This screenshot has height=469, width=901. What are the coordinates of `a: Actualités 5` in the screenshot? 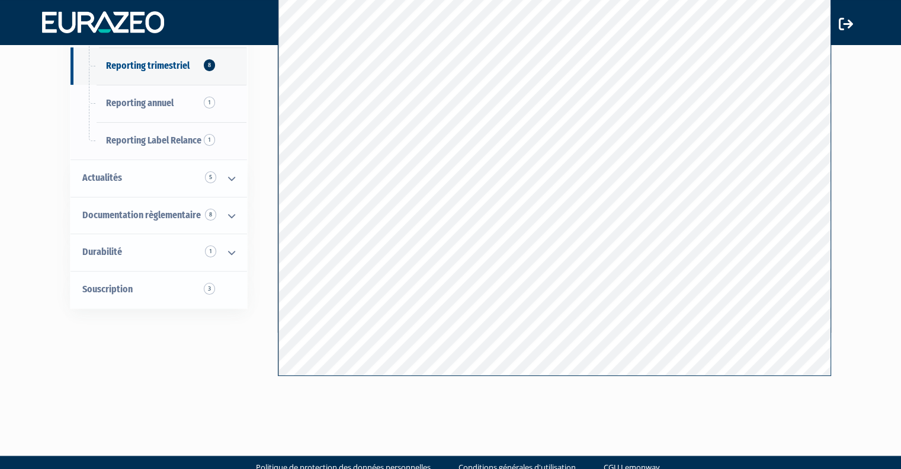 It's located at (159, 178).